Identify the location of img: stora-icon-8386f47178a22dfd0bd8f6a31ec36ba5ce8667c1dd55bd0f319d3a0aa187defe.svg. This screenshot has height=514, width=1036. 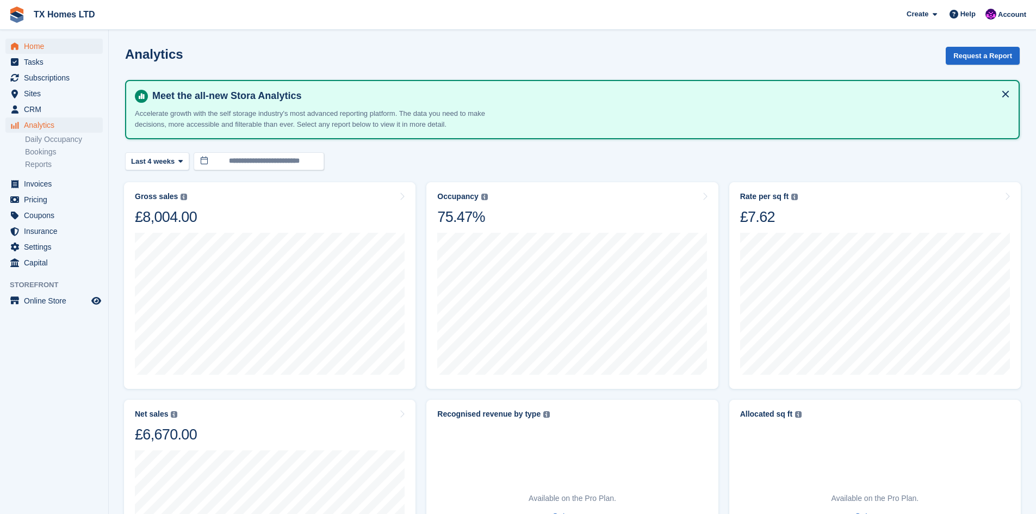
(17, 15).